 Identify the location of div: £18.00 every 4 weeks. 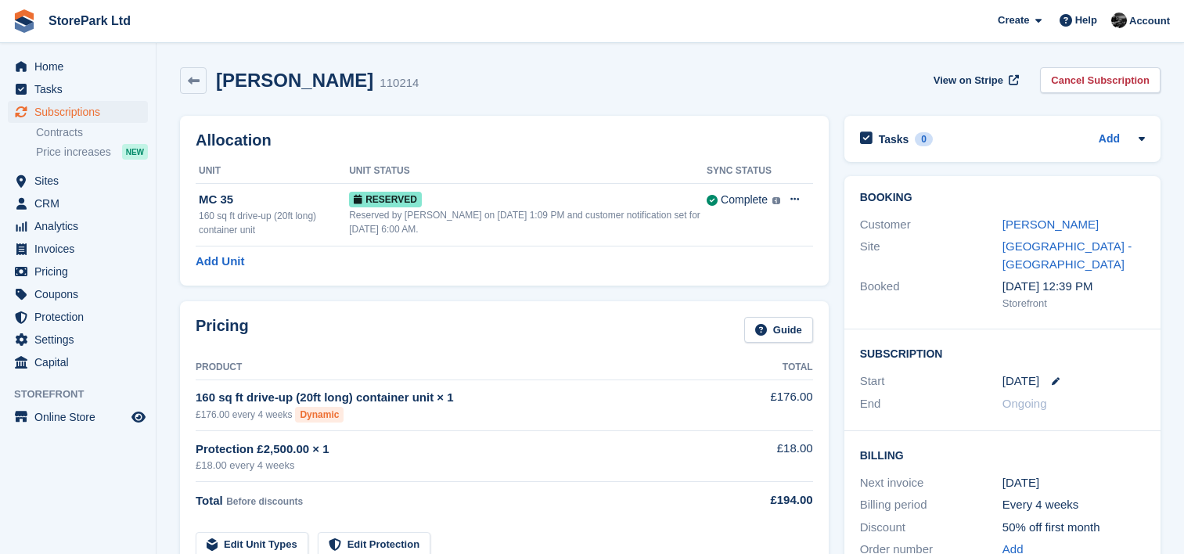
(460, 465).